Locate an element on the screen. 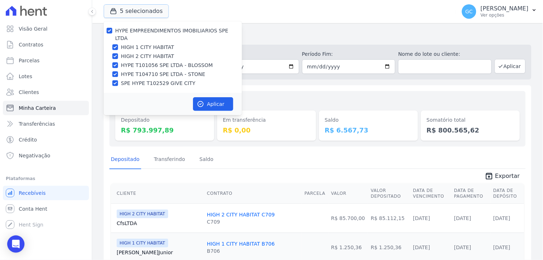 The height and width of the screenshot is (260, 543). a: Visão Geral is located at coordinates (46, 29).